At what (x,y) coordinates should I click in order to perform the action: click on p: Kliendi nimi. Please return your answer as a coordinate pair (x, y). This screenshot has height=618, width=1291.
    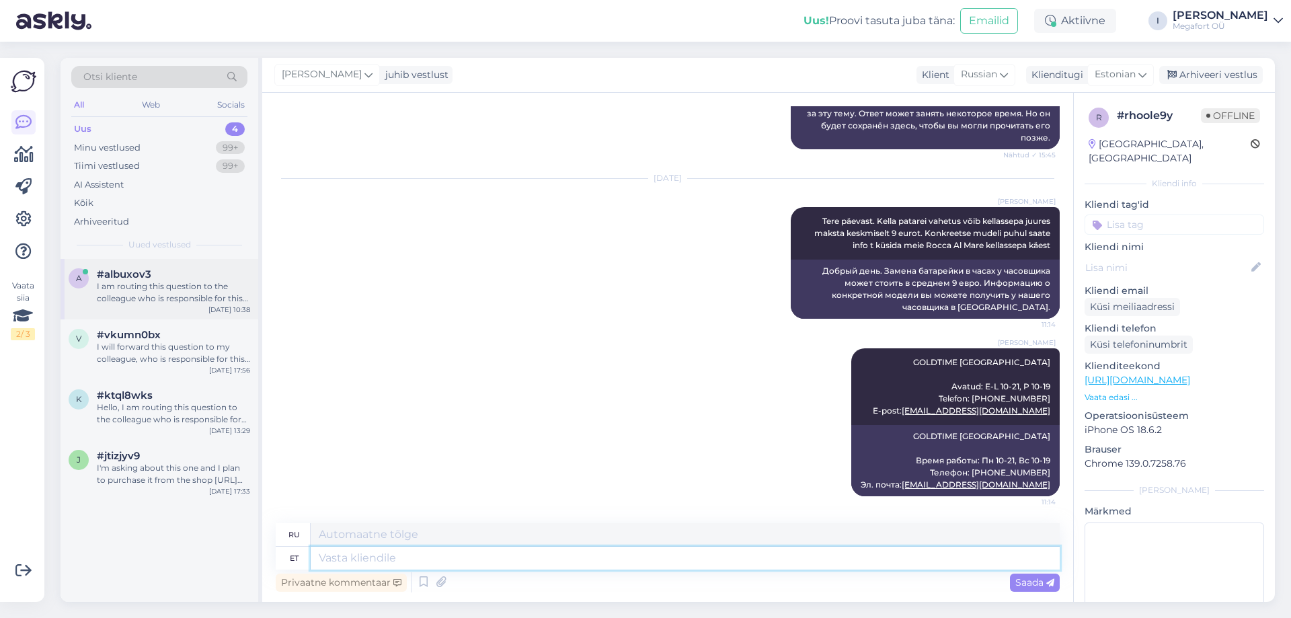
    Looking at the image, I should click on (1174, 247).